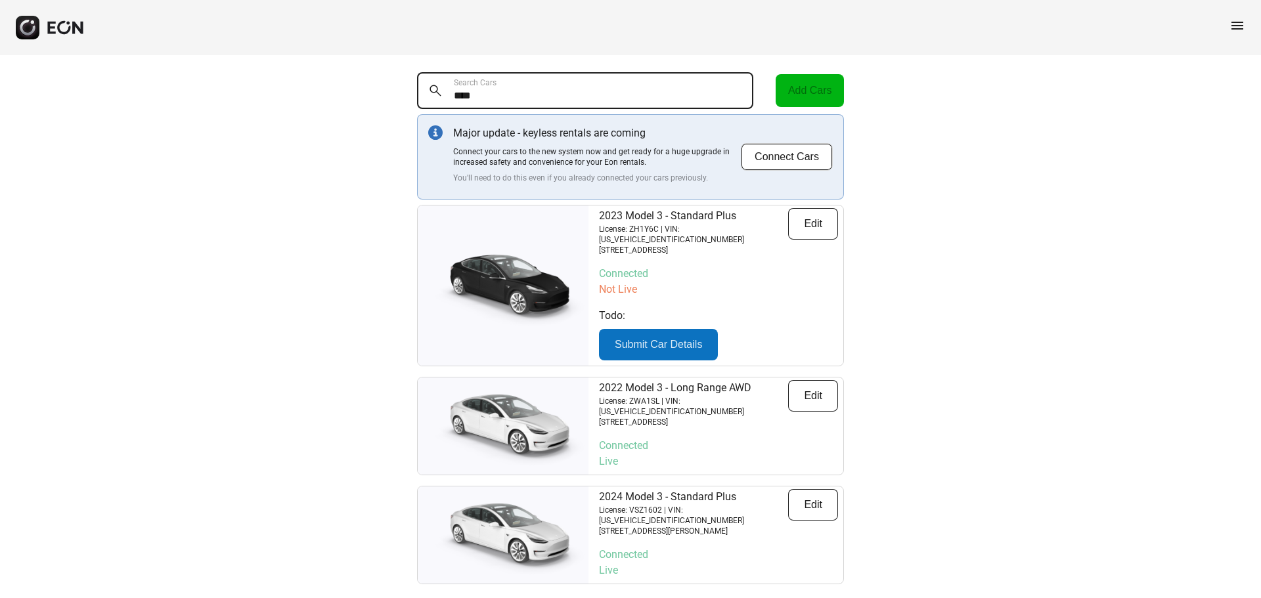  I want to click on button: Connect Cars, so click(787, 157).